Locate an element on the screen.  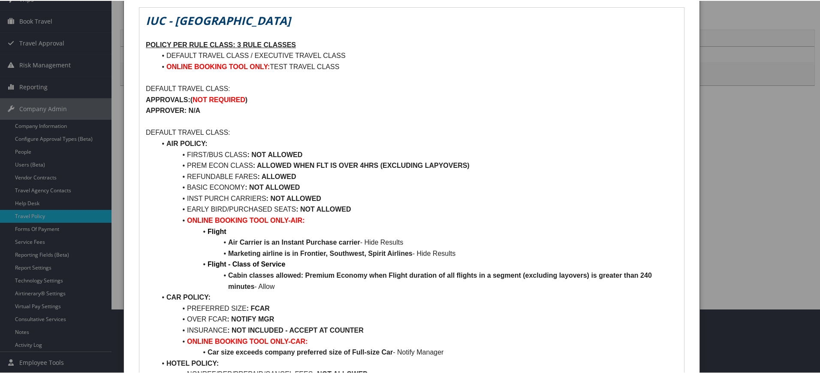
li: TEST TRAVEL CLASS is located at coordinates (417, 66).